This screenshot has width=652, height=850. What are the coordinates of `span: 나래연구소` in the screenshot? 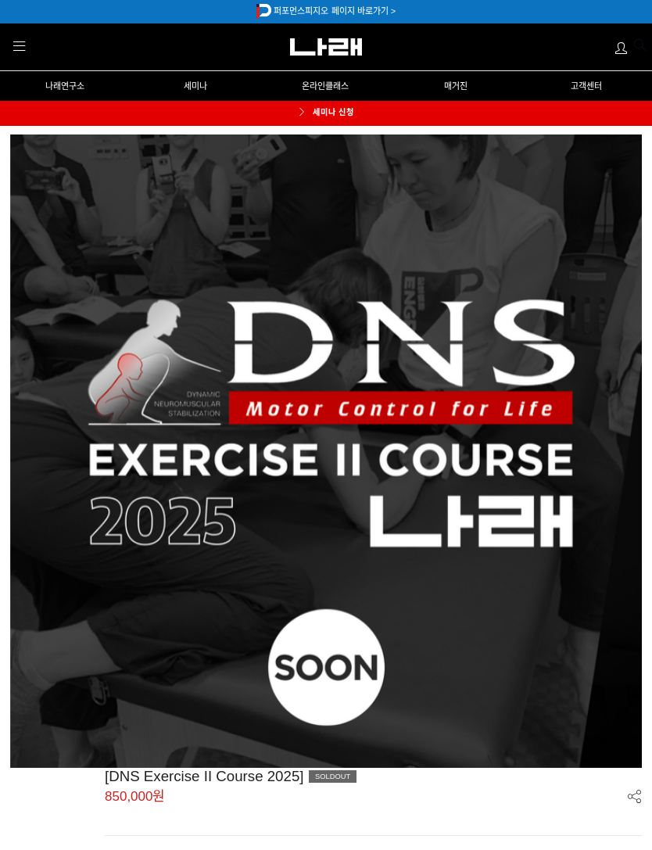 It's located at (65, 86).